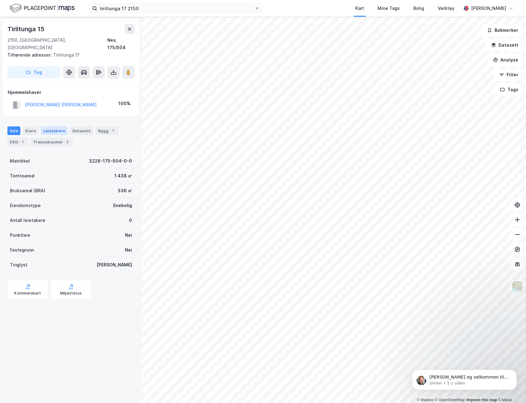  What do you see at coordinates (67, 142) in the screenshot?
I see `div: 2` at bounding box center [67, 142].